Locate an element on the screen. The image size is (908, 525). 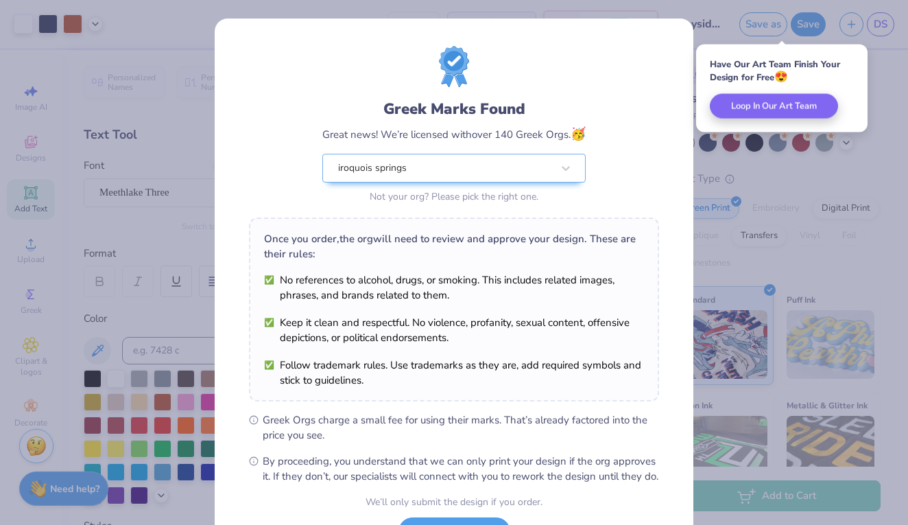
div: Once you order, the org will need to review and approve your design. These are their rules: is located at coordinates (454, 246).